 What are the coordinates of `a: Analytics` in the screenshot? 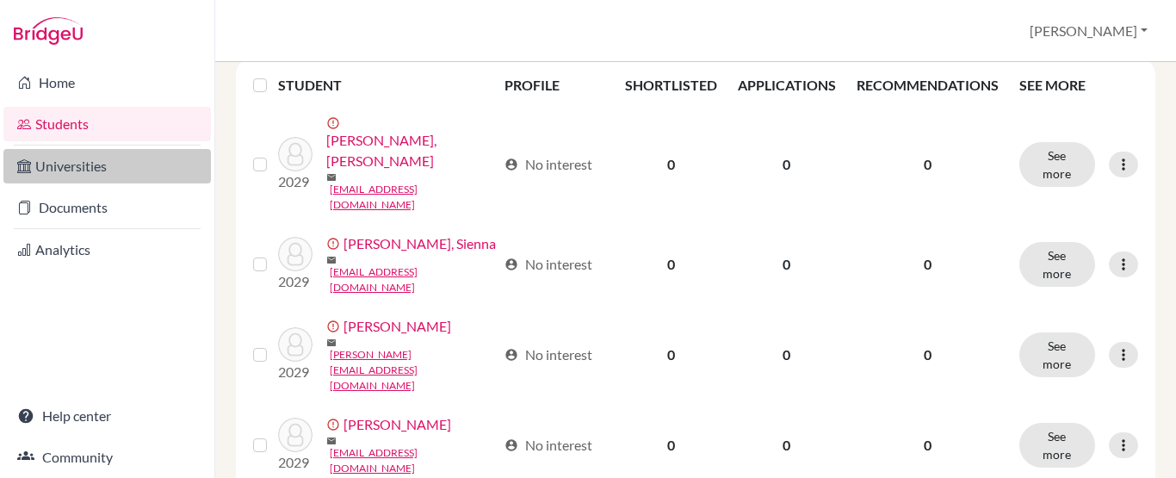 It's located at (107, 250).